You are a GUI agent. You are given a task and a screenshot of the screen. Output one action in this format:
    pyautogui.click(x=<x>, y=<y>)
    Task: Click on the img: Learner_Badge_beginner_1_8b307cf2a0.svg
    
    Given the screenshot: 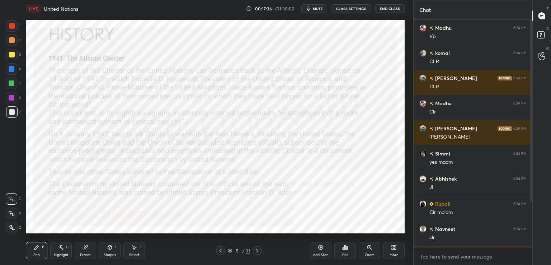 What is the action you would take?
    pyautogui.click(x=431, y=204)
    